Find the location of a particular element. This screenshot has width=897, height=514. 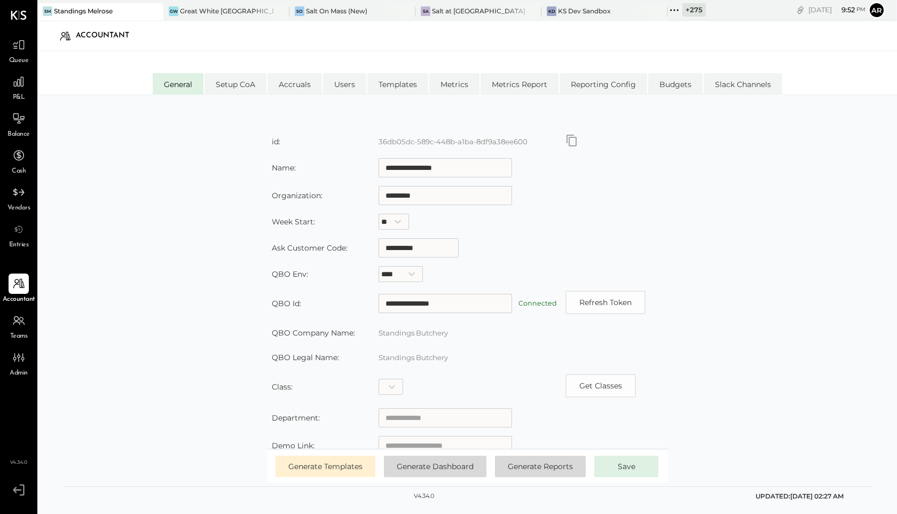

span: Teams is located at coordinates (19, 336).